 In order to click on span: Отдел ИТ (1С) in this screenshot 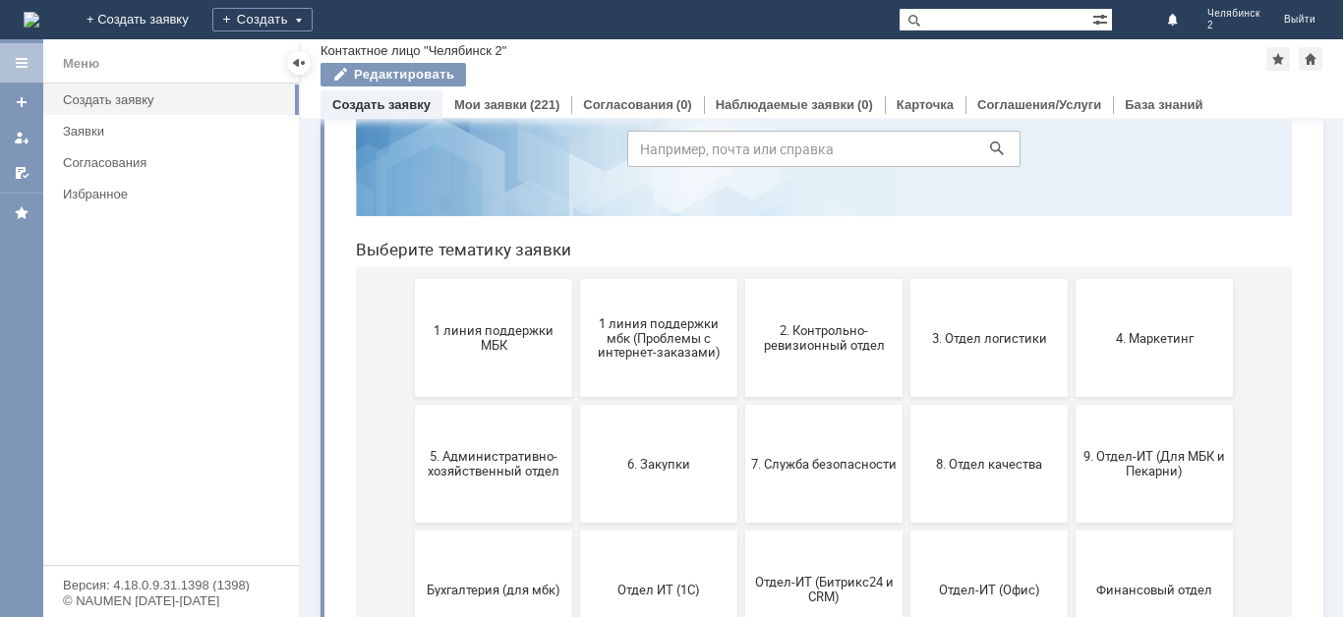, I will do `click(318, 546)`.